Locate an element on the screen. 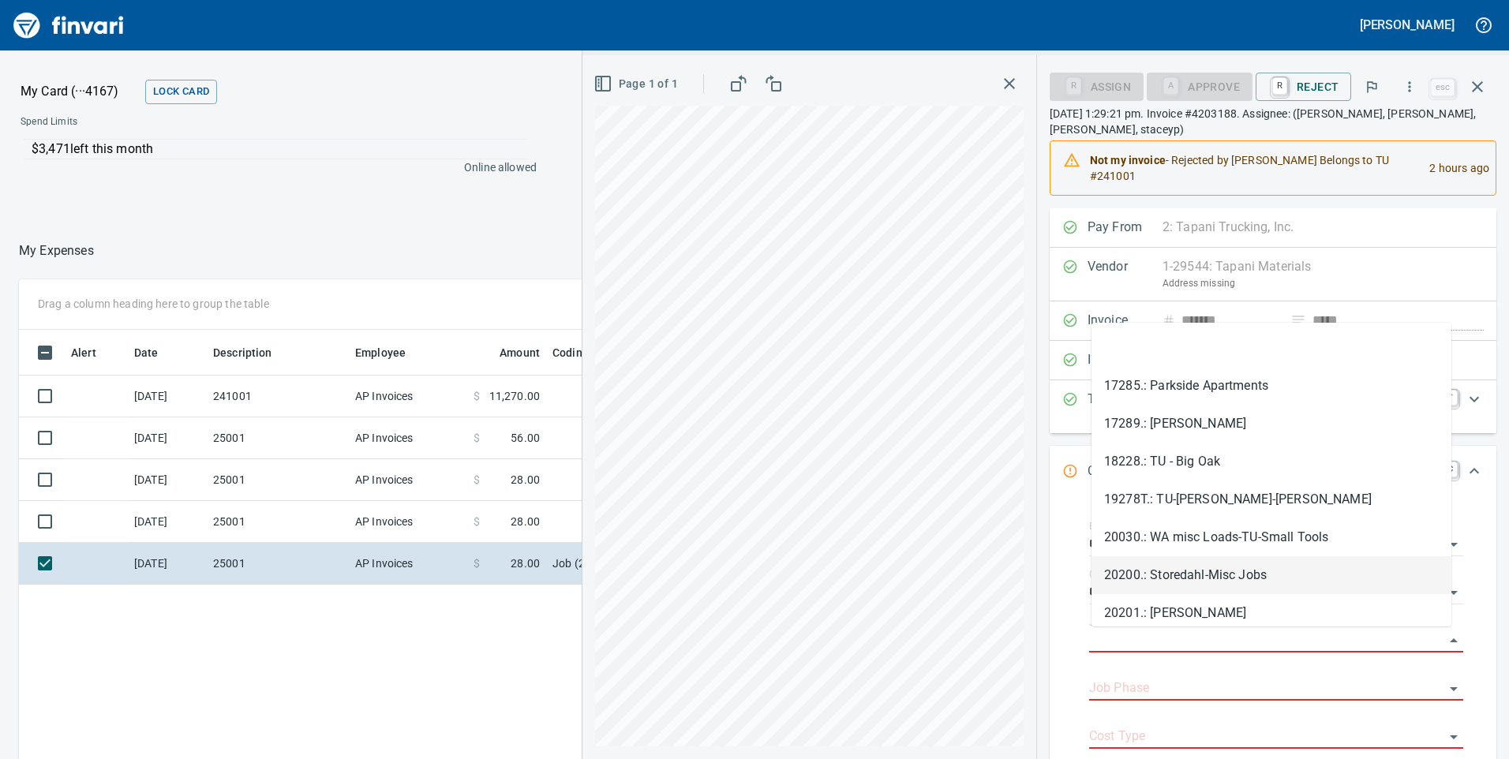 This screenshot has height=759, width=1509. a: esc is located at coordinates (1443, 88).